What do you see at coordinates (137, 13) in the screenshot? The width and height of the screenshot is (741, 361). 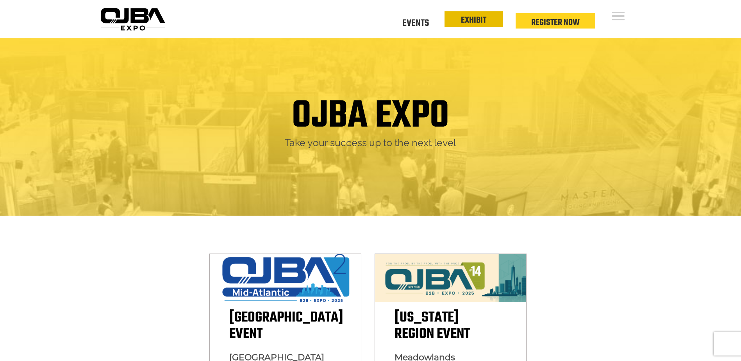 I see `div: Minimize live chat window` at bounding box center [137, 13].